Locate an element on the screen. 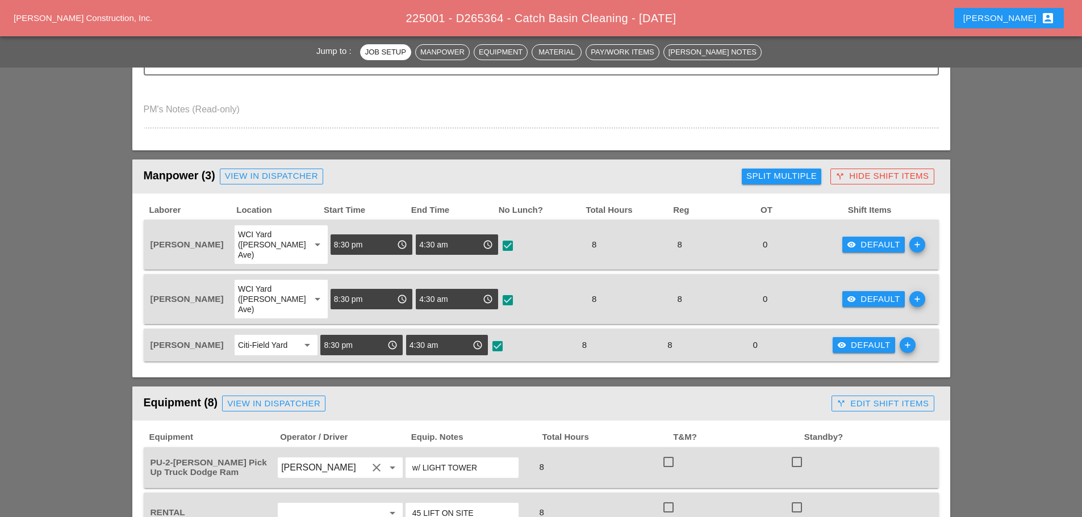 The height and width of the screenshot is (517, 1082). span: OT is located at coordinates (803, 210).